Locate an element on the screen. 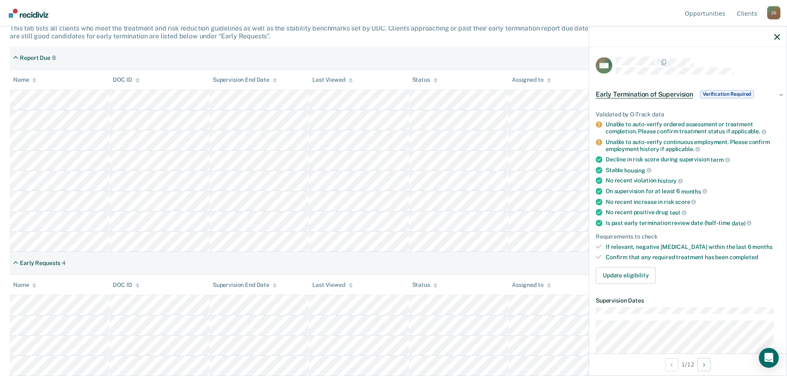 The image size is (787, 376). span: score is located at coordinates (685, 202).